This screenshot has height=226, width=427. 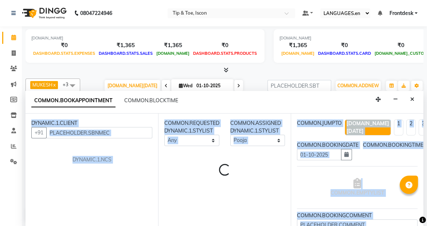 What do you see at coordinates (258, 127) in the screenshot?
I see `div: COMMON.ASSIGNED DYNAMIC.1.STYLIST` at bounding box center [258, 127].